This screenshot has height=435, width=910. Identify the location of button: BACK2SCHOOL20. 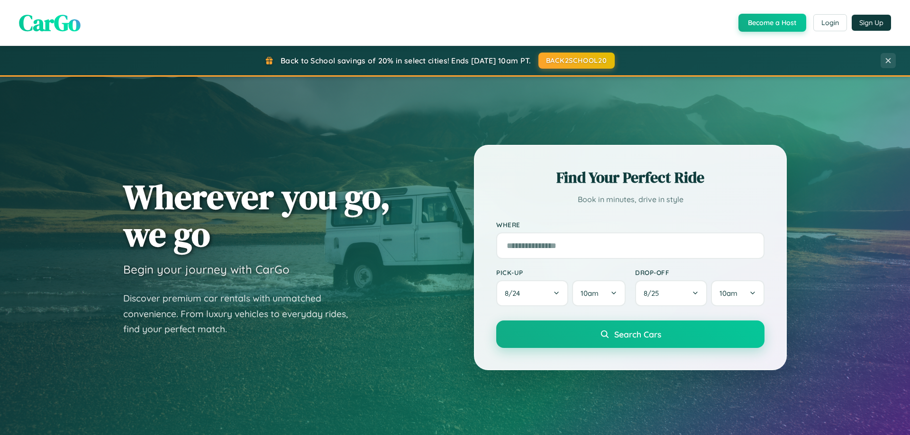
(576, 61).